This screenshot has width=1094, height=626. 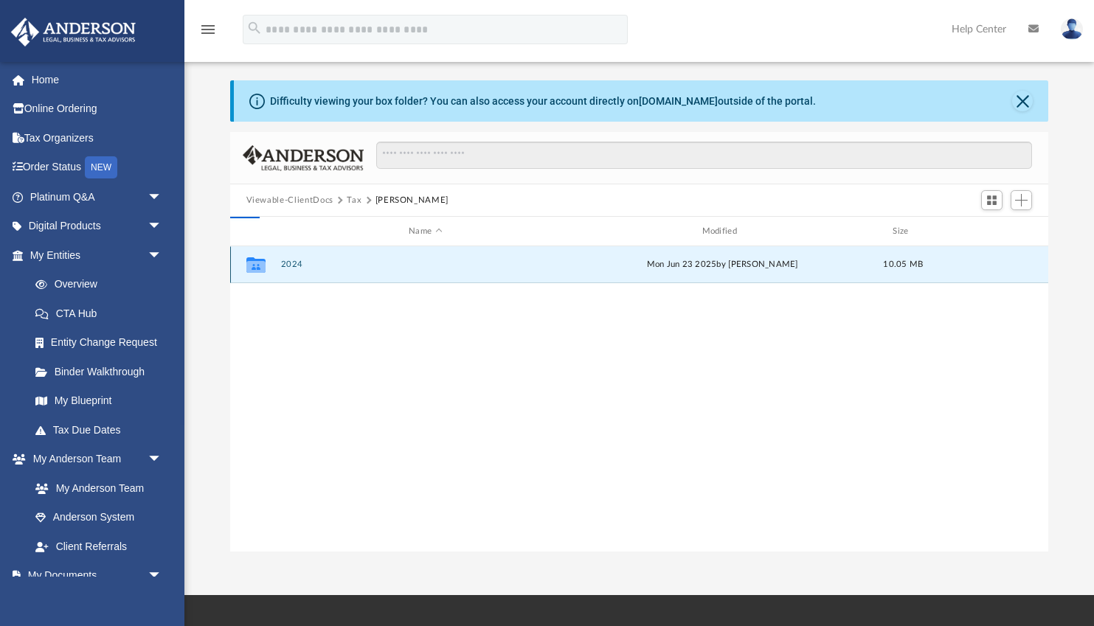 What do you see at coordinates (99, 518) in the screenshot?
I see `a: Anderson System` at bounding box center [99, 518].